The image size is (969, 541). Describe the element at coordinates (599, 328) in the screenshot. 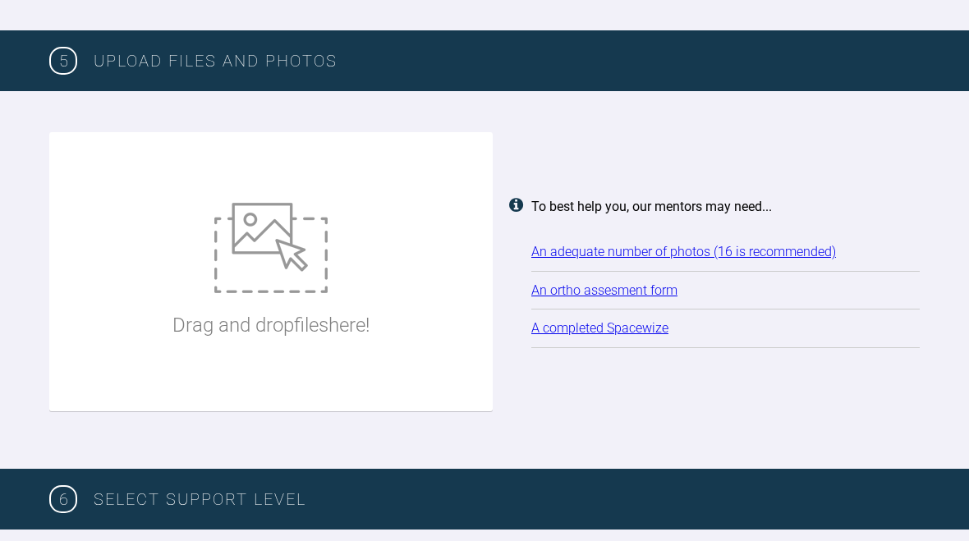

I see `a: A completed Spacewize` at that location.